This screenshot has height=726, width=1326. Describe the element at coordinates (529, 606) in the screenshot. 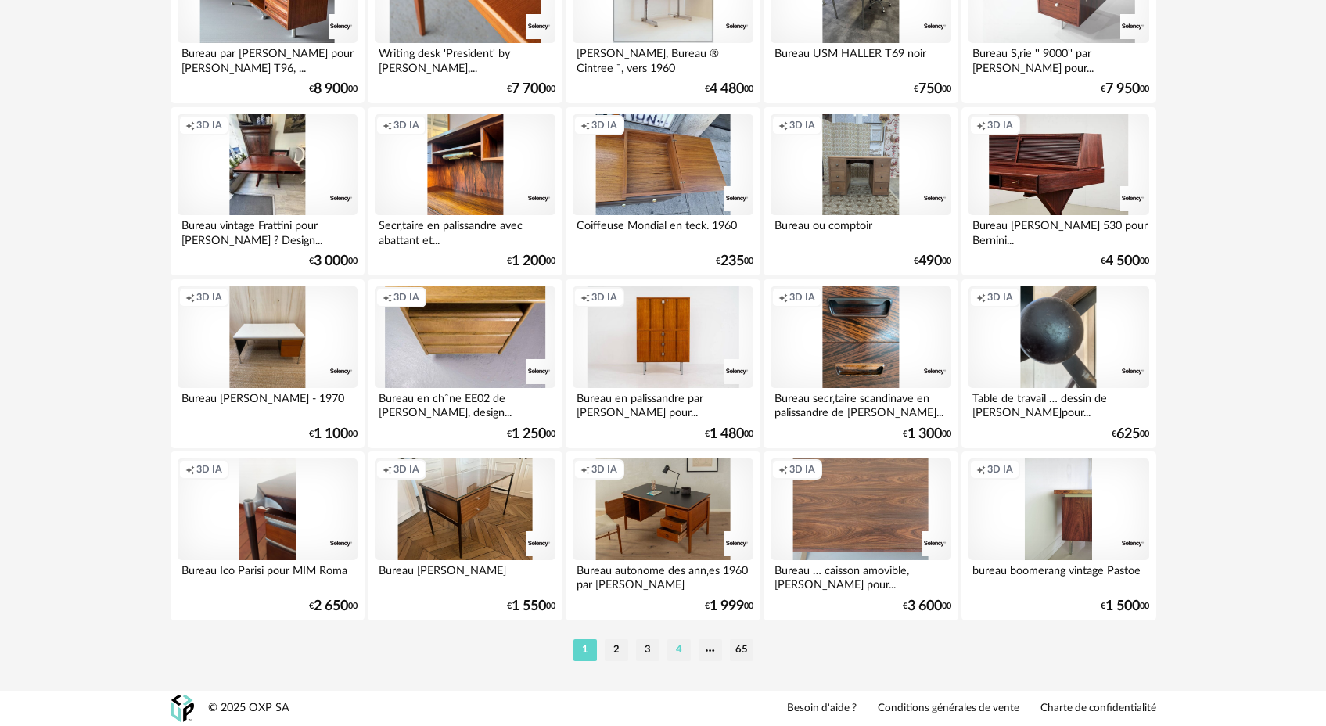

I see `span: 1 550` at that location.